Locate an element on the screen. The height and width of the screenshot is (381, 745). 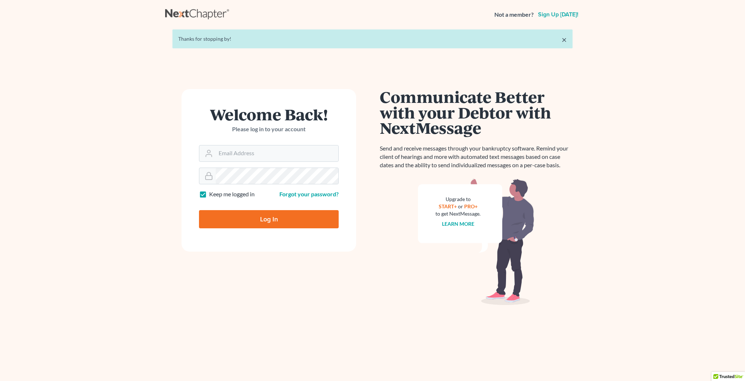
h1: Welcome Back! is located at coordinates (269, 114).